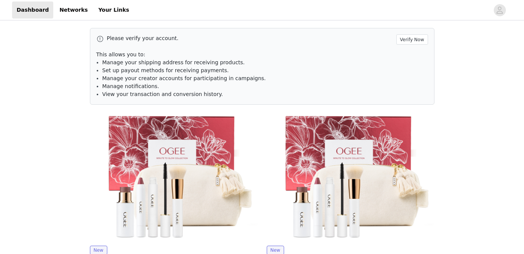  Describe the element at coordinates (163, 94) in the screenshot. I see `span: View your transaction and conversion history.` at that location.